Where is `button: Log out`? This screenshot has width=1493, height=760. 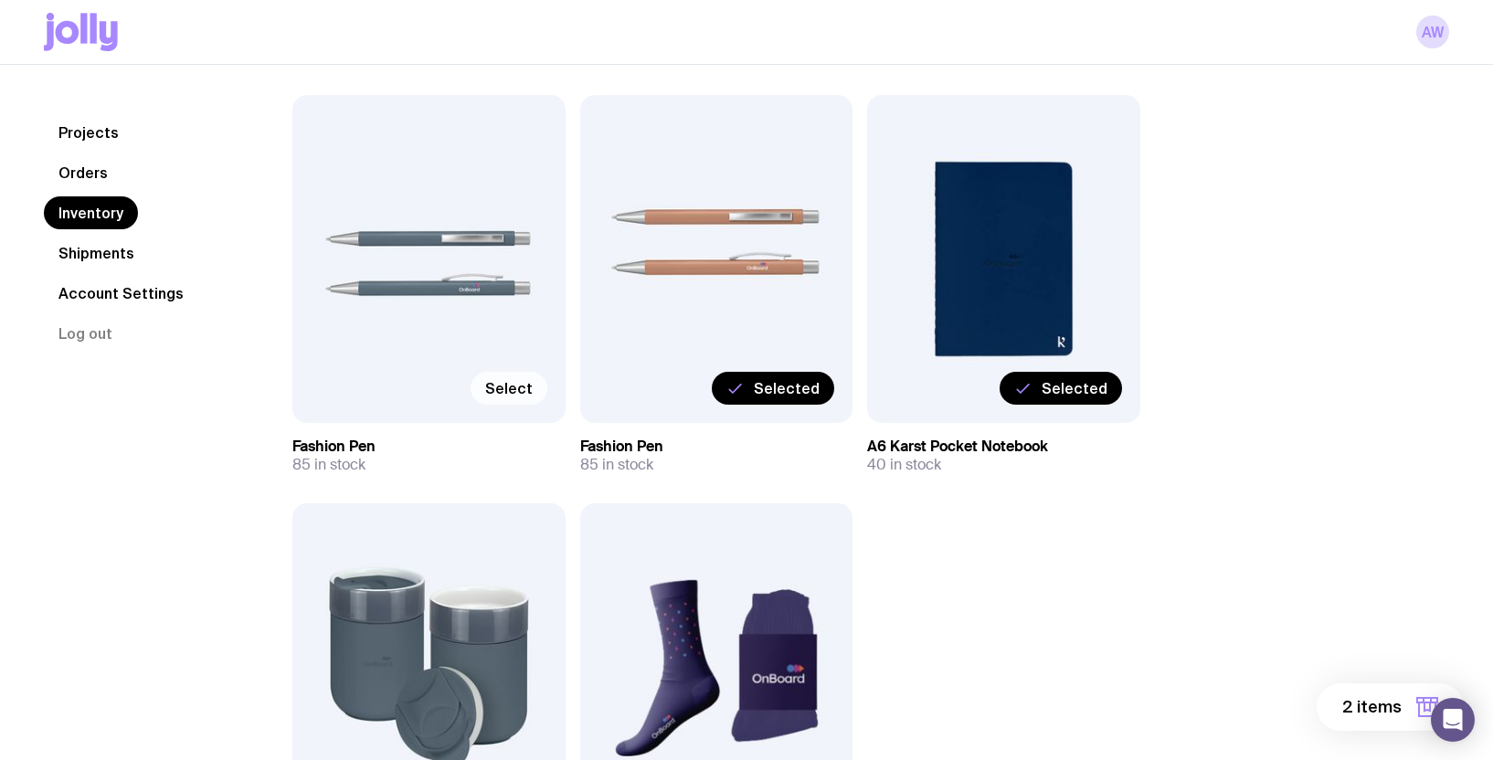
button: Log out is located at coordinates (85, 333).